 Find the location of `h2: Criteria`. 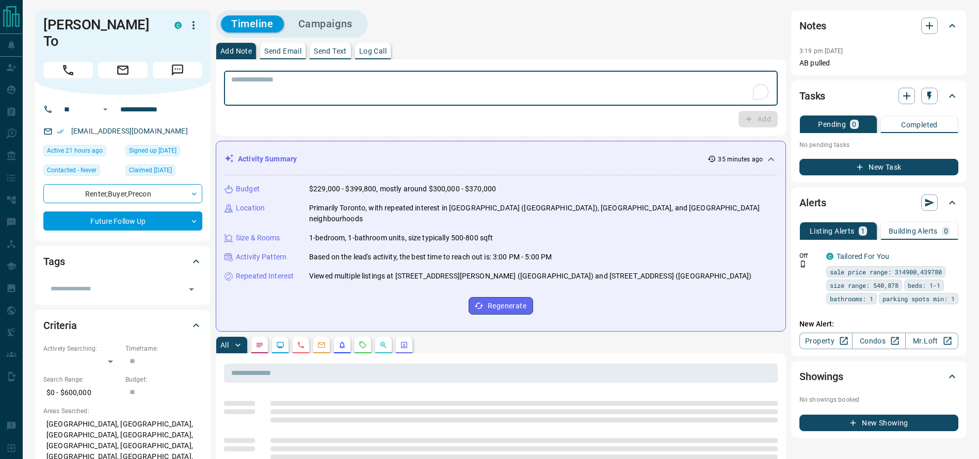

h2: Criteria is located at coordinates (60, 326).